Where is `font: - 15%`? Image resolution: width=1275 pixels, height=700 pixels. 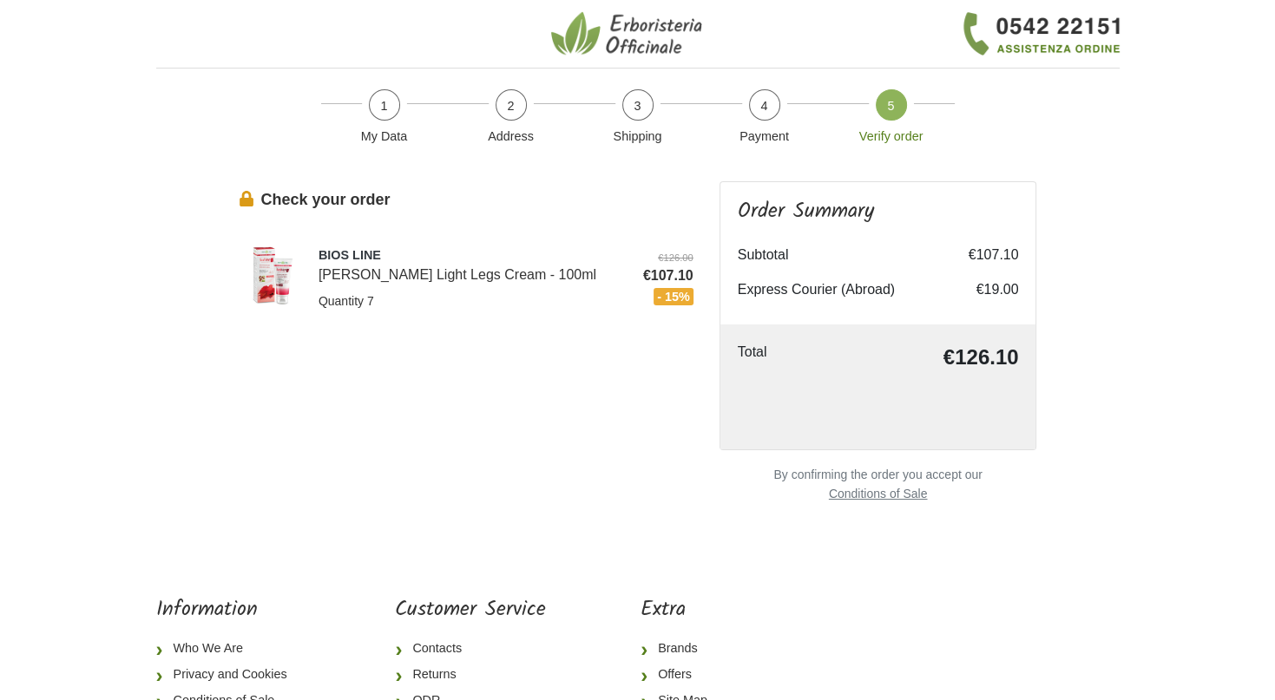
font: - 15% is located at coordinates (673, 297).